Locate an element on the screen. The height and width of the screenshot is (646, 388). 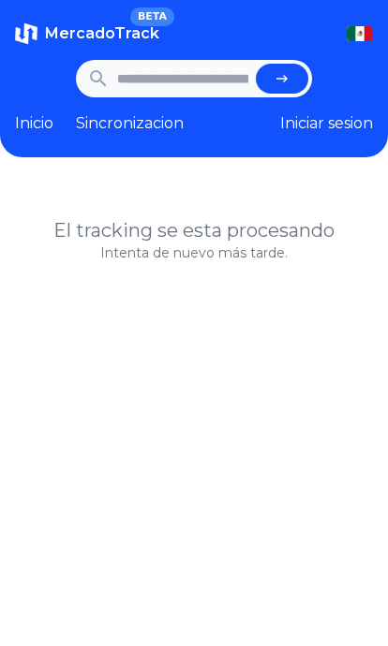
img: Mexico is located at coordinates (359, 34).